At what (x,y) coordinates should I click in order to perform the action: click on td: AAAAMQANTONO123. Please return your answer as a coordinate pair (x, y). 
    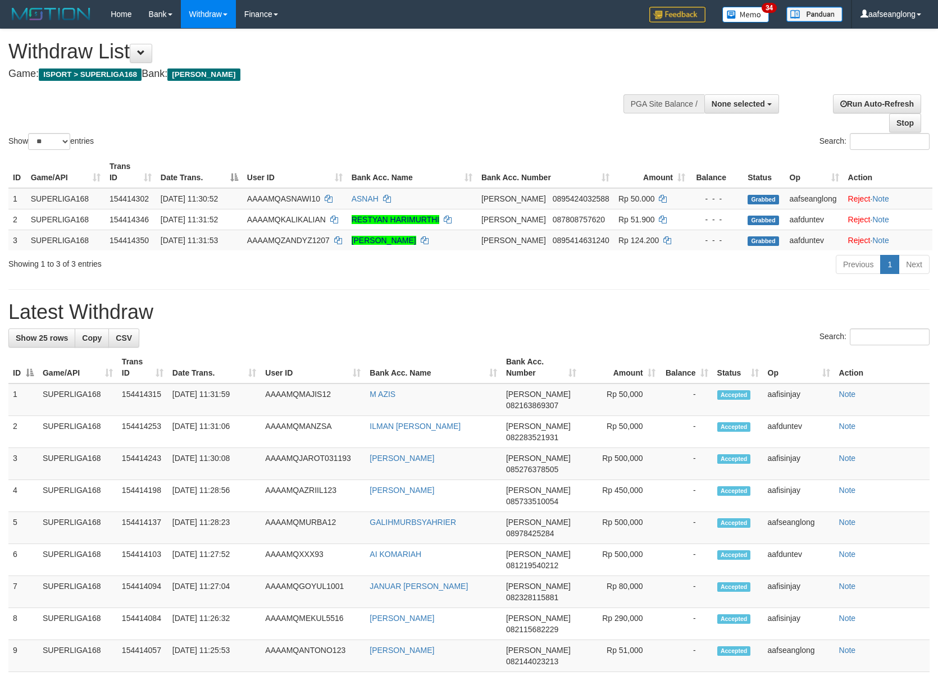
    Looking at the image, I should click on (313, 656).